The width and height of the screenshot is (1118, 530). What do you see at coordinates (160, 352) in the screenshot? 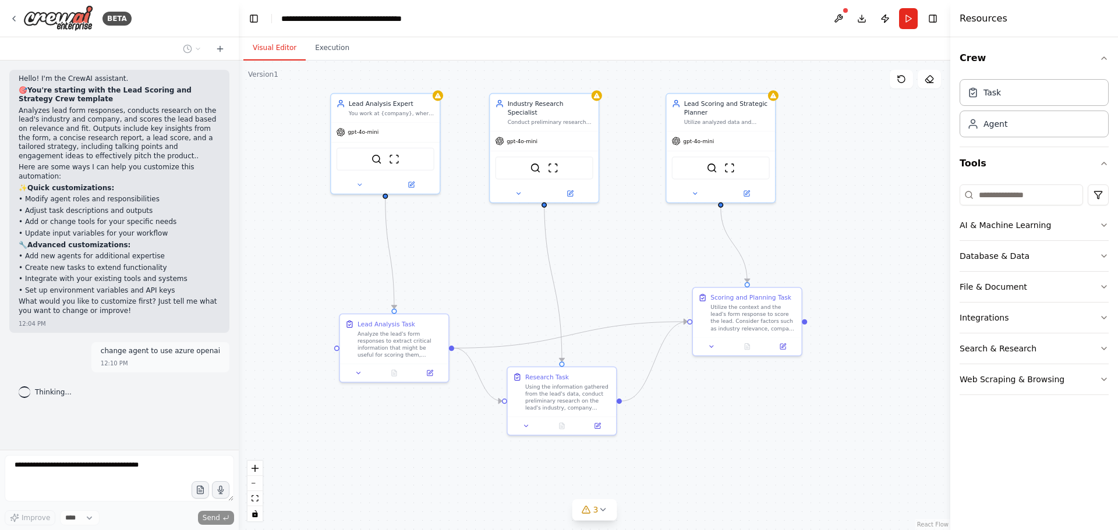
I see `p: change agent to use azure openai` at bounding box center [160, 352].